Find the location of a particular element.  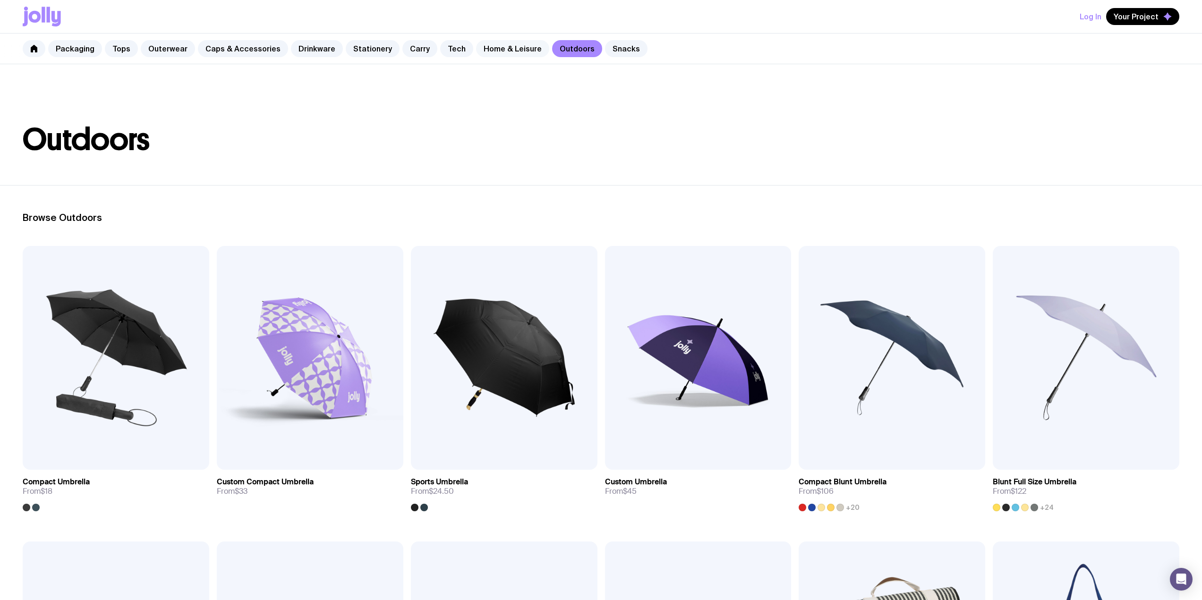

h1: Outdoors is located at coordinates (601, 140).